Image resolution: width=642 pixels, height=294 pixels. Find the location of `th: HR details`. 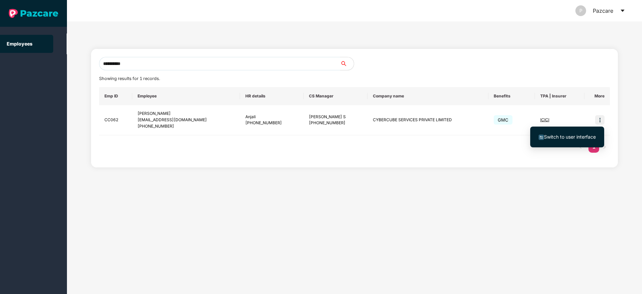

th: HR details is located at coordinates (272, 96).